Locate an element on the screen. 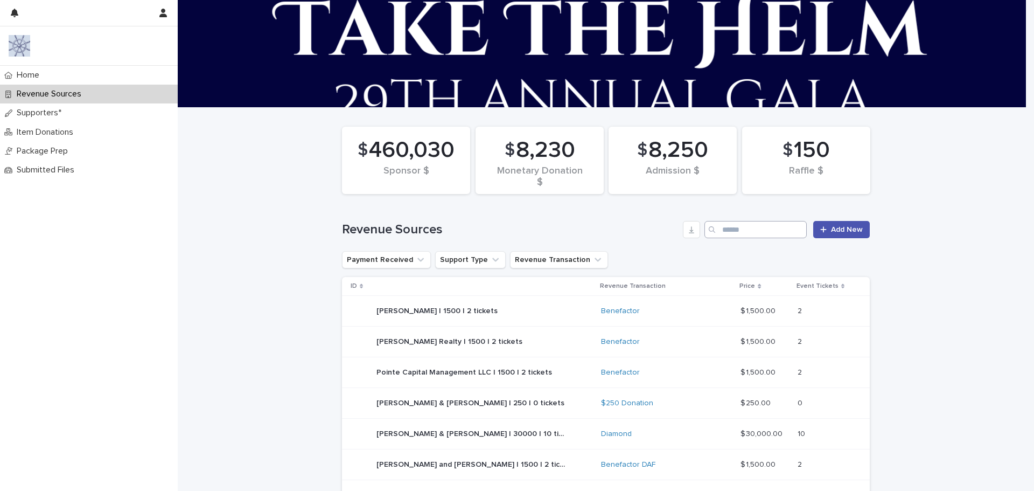  div: Sponsor $ is located at coordinates (406, 177).